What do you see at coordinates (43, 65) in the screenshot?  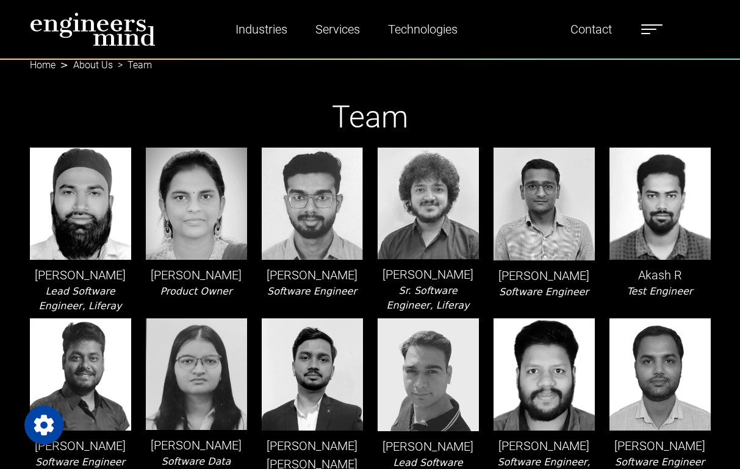 I see `a: Home` at bounding box center [43, 65].